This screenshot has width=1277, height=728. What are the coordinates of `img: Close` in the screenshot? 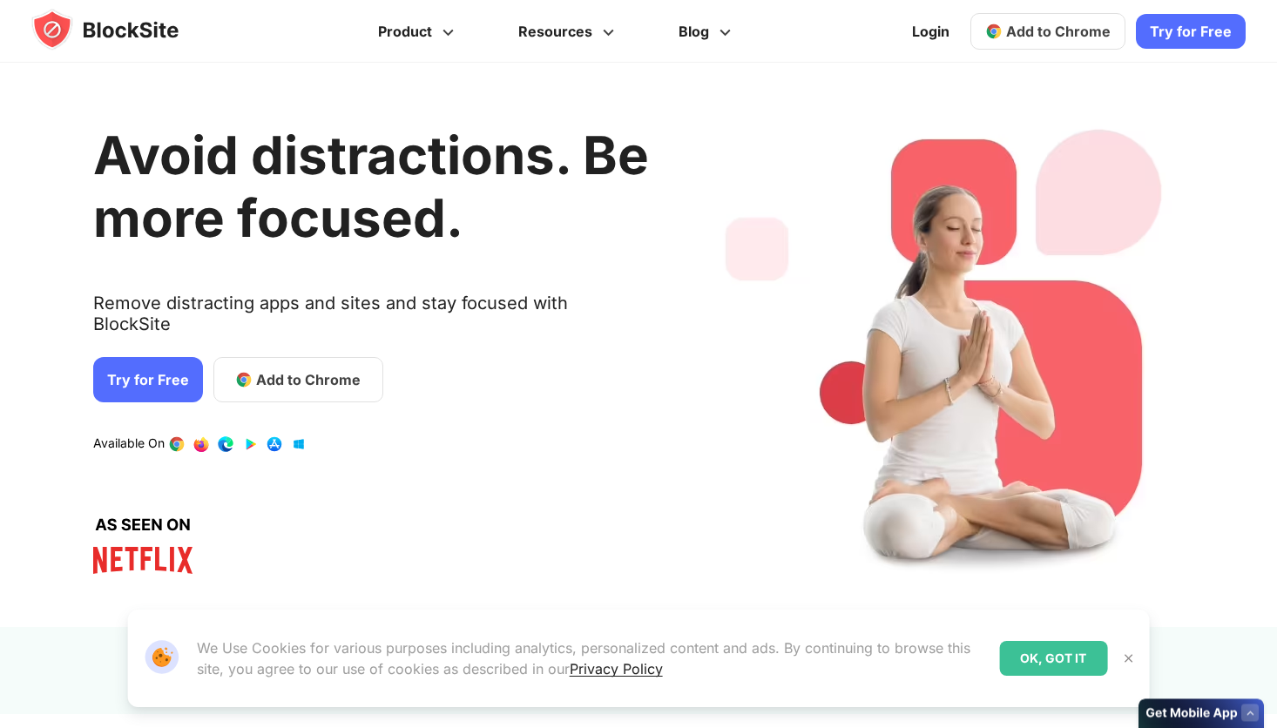 It's located at (1128, 659).